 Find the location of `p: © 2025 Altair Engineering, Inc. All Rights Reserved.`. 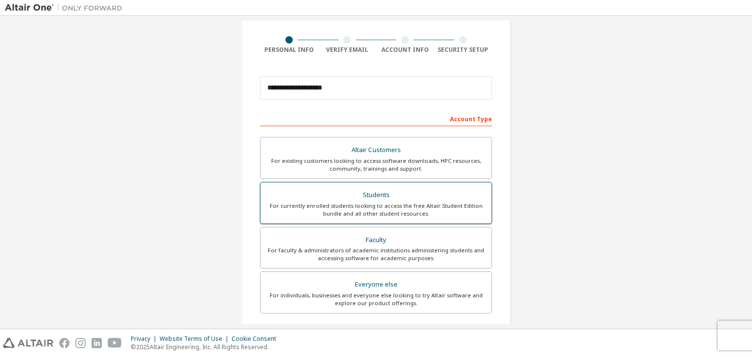

p: © 2025 Altair Engineering, Inc. All Rights Reserved. is located at coordinates (206, 347).